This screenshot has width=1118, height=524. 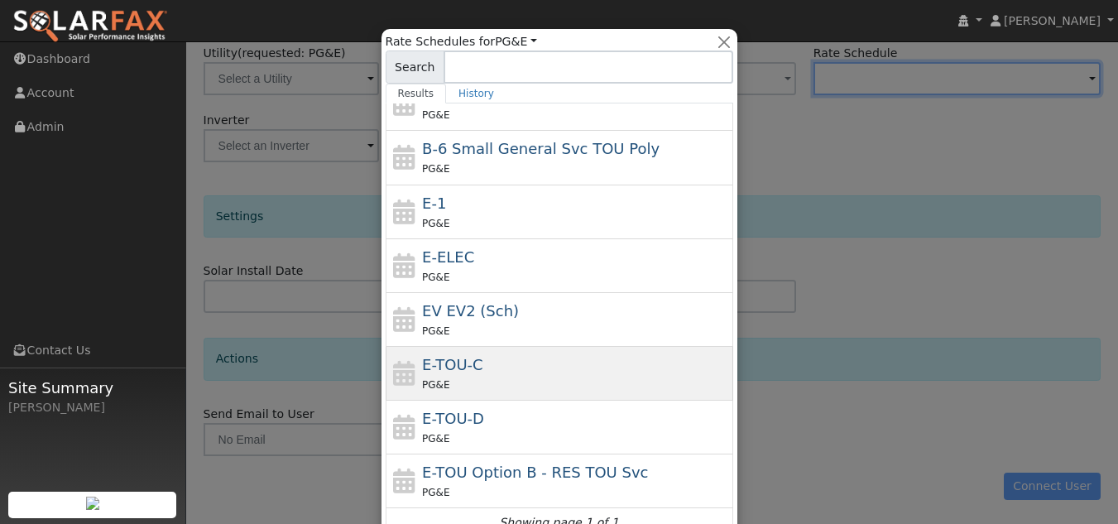 What do you see at coordinates (90, 26) in the screenshot?
I see `img: SolarFax` at bounding box center [90, 26].